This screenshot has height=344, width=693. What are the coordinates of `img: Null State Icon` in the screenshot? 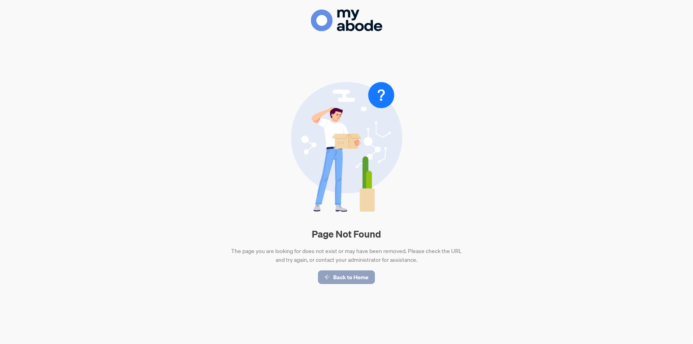 It's located at (347, 146).